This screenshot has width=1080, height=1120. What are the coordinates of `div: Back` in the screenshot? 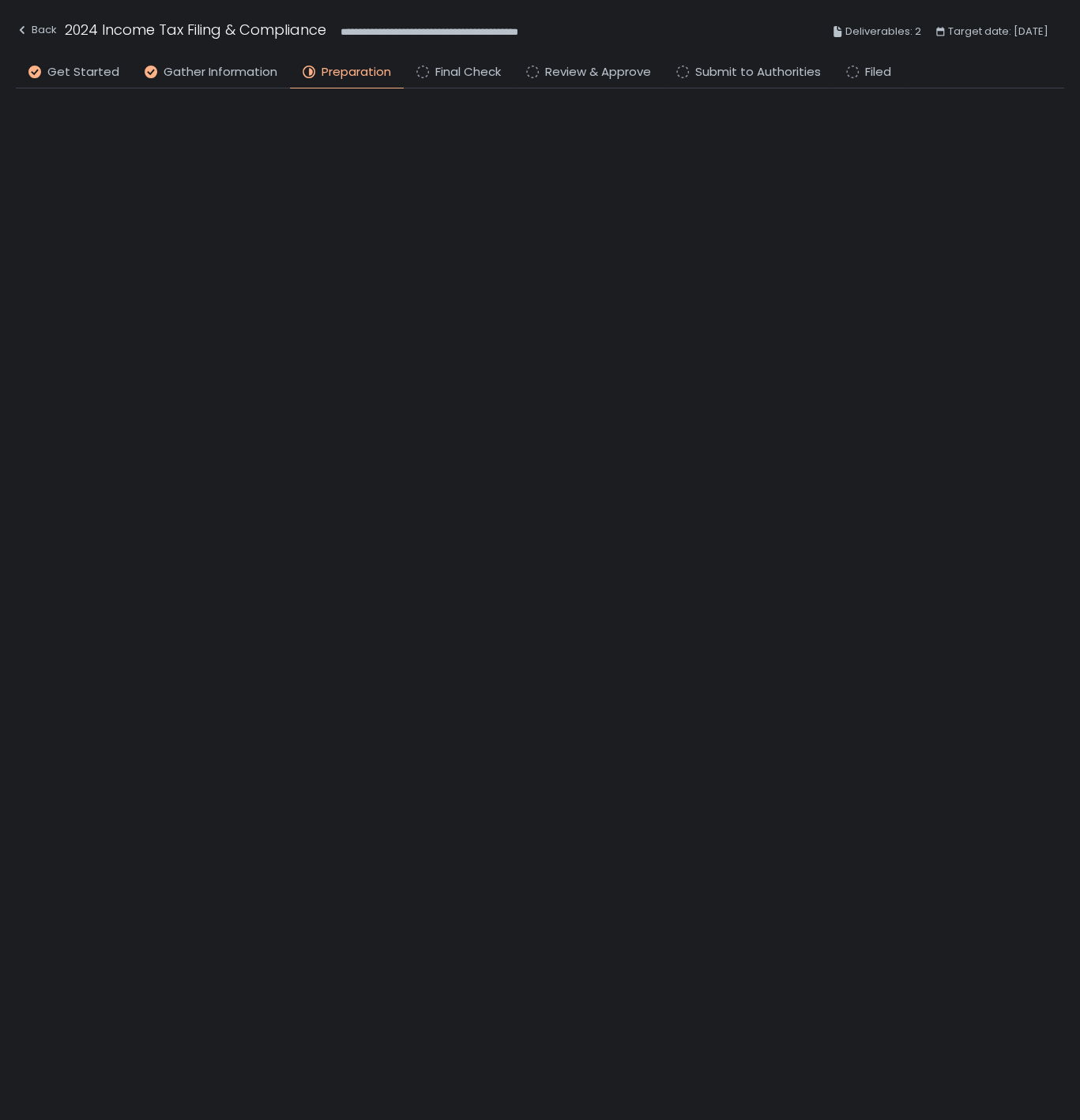 It's located at (36, 30).